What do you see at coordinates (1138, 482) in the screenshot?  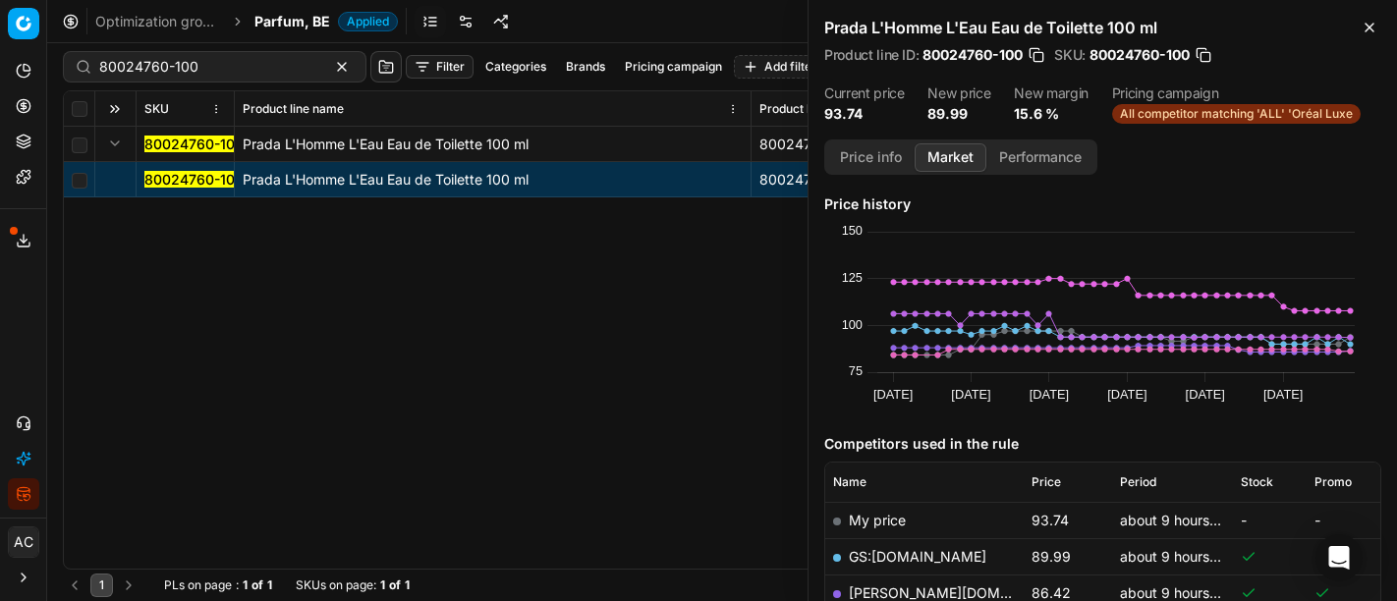 I see `span: Period` at bounding box center [1138, 482].